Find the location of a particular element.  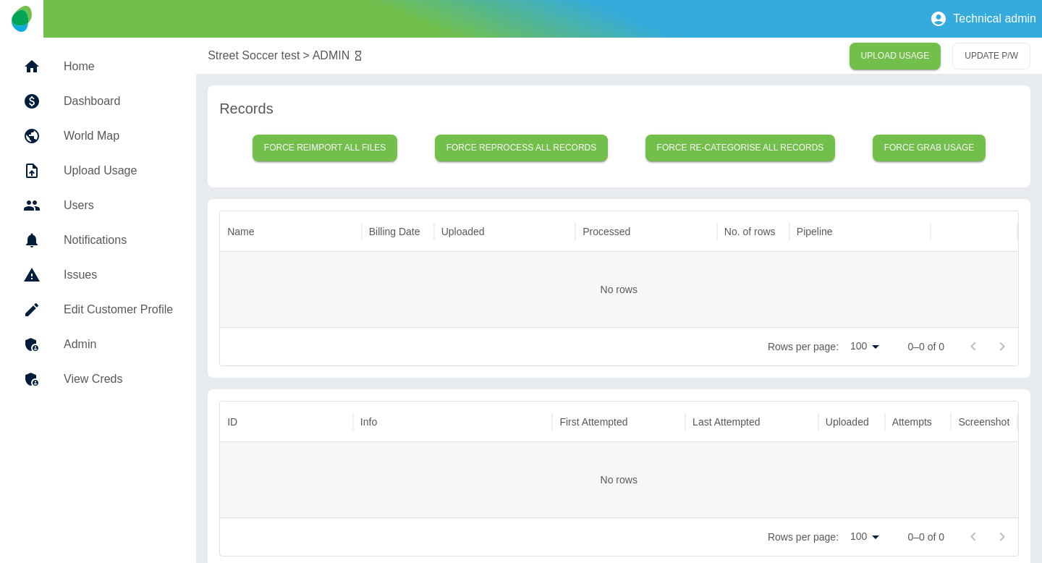

h5: Home is located at coordinates (118, 67).